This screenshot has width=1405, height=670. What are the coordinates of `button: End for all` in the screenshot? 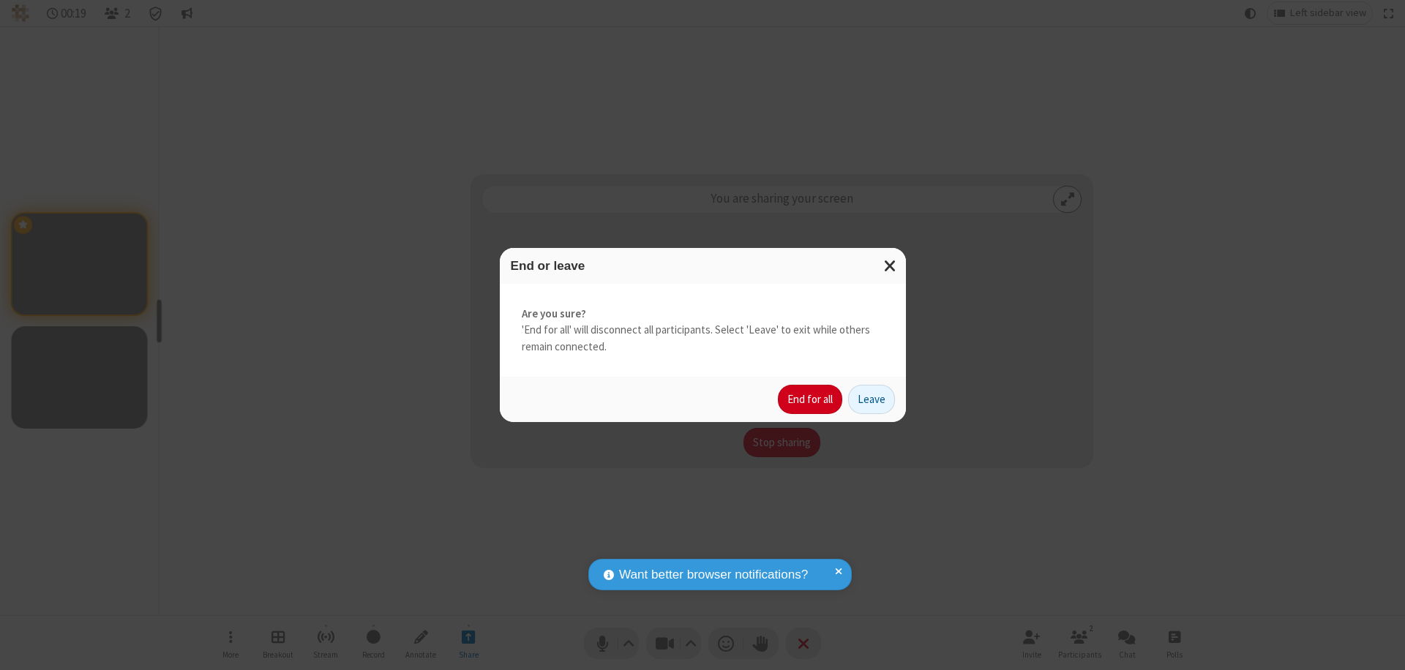 It's located at (810, 399).